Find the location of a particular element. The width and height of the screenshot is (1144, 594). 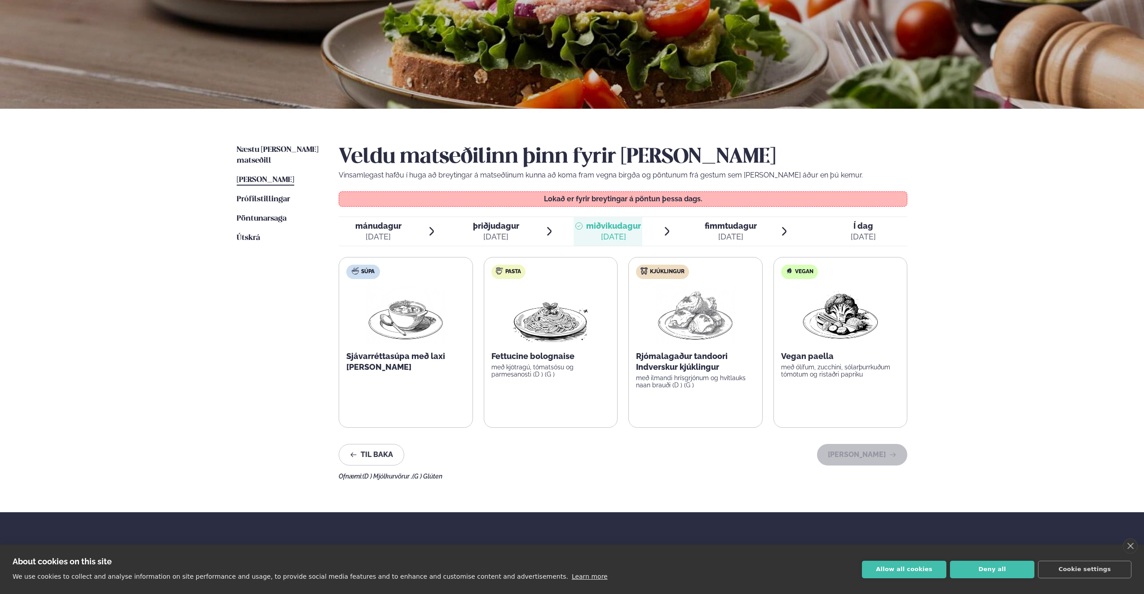

span: (G ) Glúten is located at coordinates (427, 476).